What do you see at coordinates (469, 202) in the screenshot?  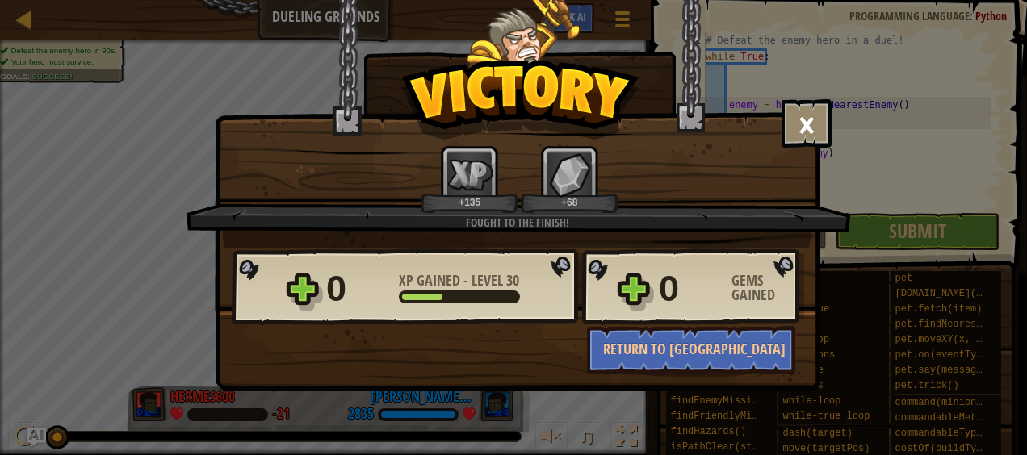 I see `div: +135` at bounding box center [469, 202].